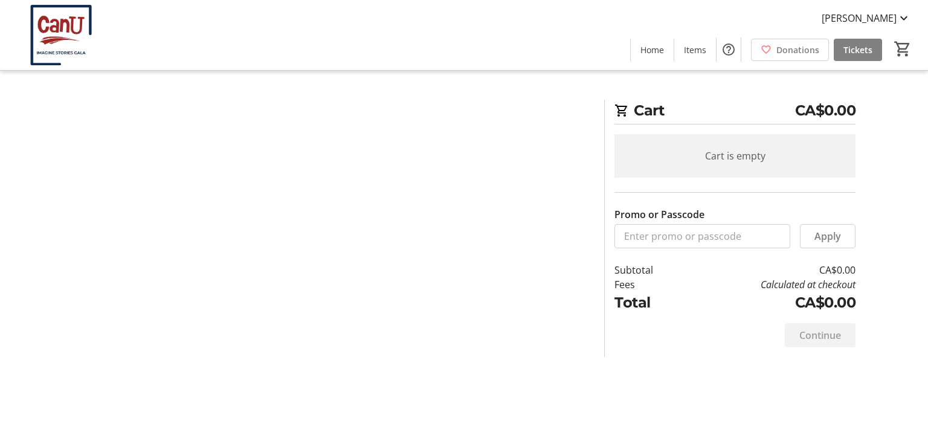 This screenshot has width=928, height=441. Describe the element at coordinates (735, 112) in the screenshot. I see `h2: Cart` at that location.